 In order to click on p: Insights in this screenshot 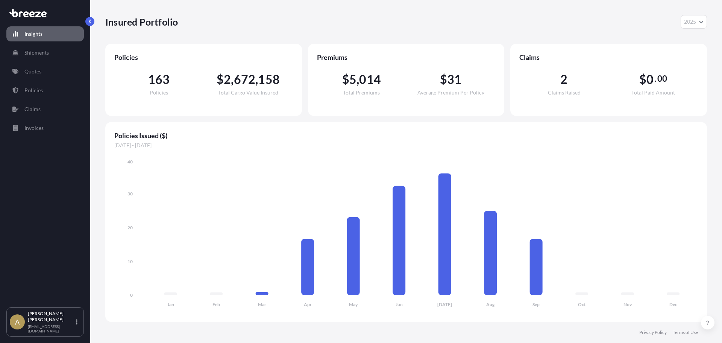, I will do `click(33, 34)`.